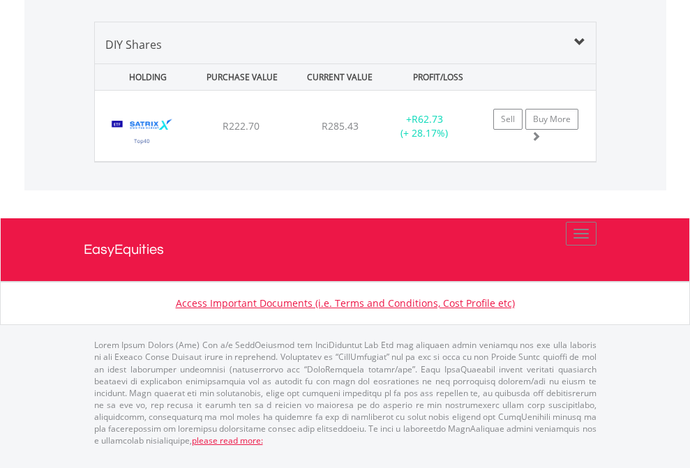 The height and width of the screenshot is (468, 690). What do you see at coordinates (508, 119) in the screenshot?
I see `a: Sell` at bounding box center [508, 119].